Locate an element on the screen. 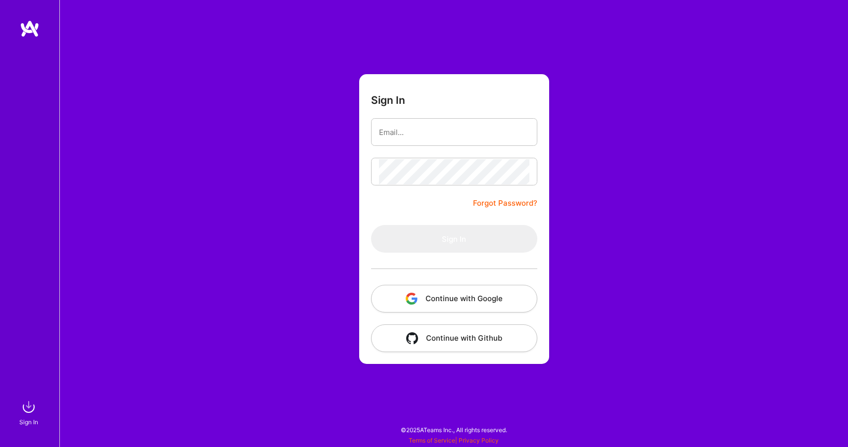 The height and width of the screenshot is (447, 848). div: Sign In is located at coordinates (29, 422).